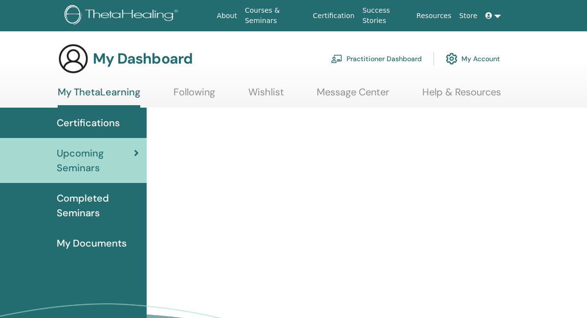 This screenshot has height=318, width=587. What do you see at coordinates (143, 59) in the screenshot?
I see `h3: My Dashboard` at bounding box center [143, 59].